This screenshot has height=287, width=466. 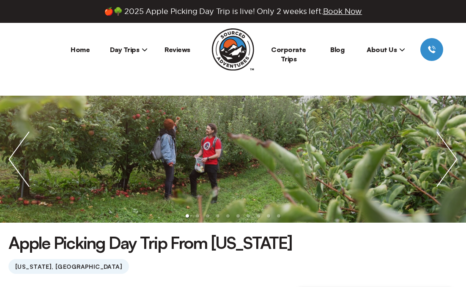 What do you see at coordinates (447, 159) in the screenshot?
I see `img: next slide / item` at bounding box center [447, 159].